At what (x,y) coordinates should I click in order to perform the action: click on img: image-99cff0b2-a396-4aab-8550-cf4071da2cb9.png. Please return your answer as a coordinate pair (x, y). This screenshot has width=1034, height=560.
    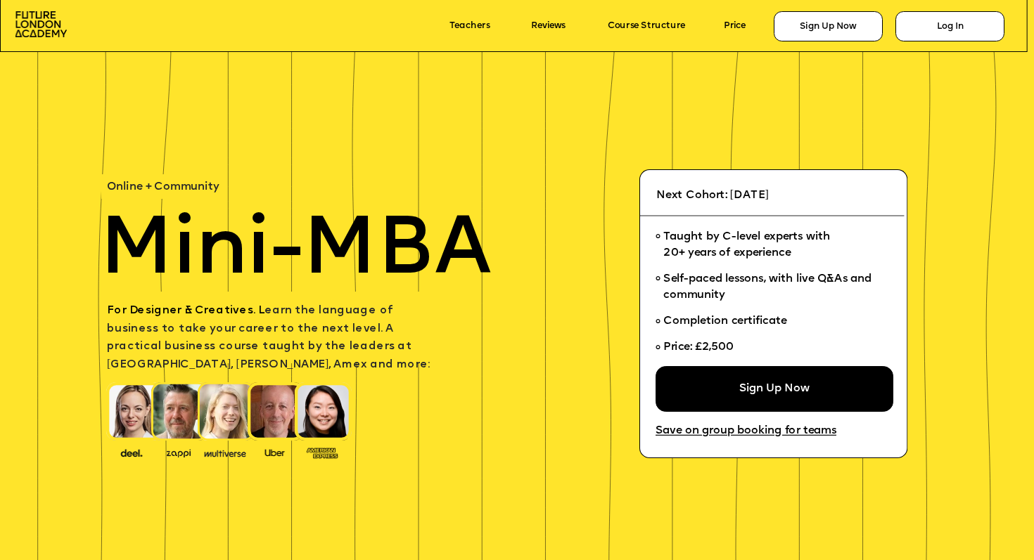
    Looking at the image, I should click on (274, 453).